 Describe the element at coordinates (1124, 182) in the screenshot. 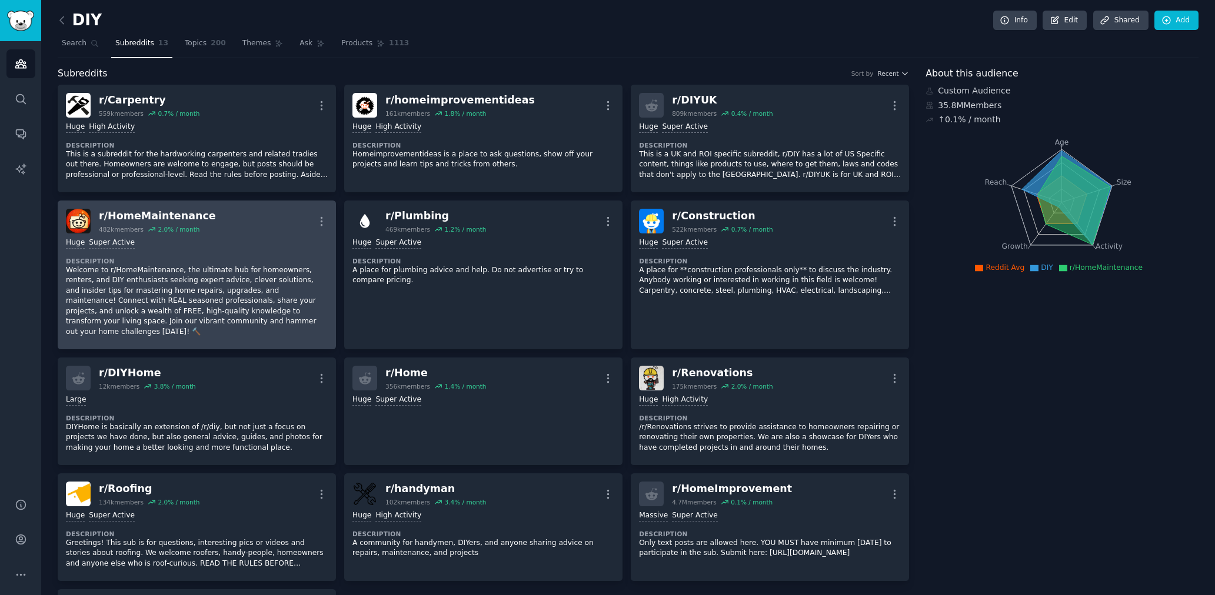

I see `tspan: Size` at that location.